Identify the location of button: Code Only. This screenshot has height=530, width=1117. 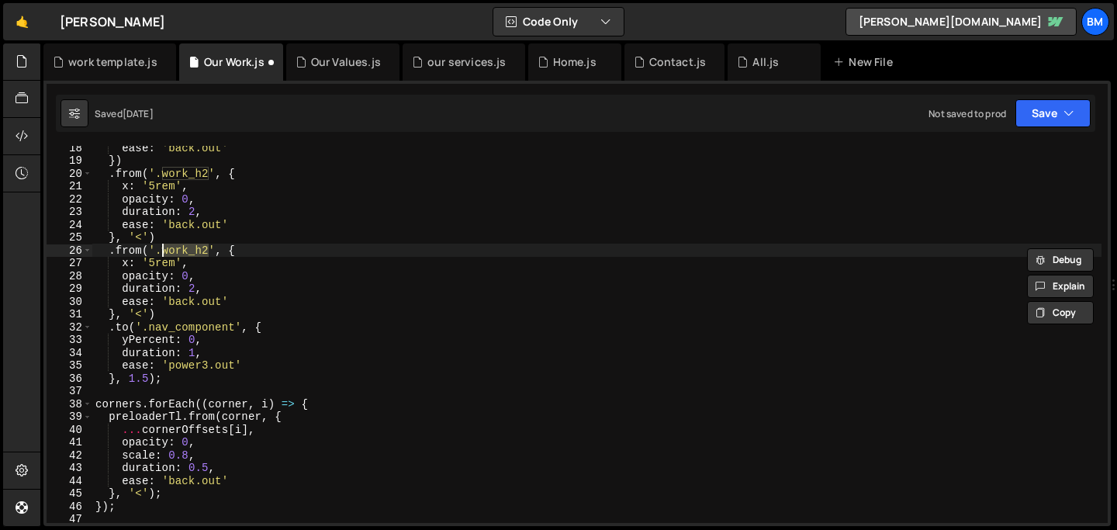
(559, 22).